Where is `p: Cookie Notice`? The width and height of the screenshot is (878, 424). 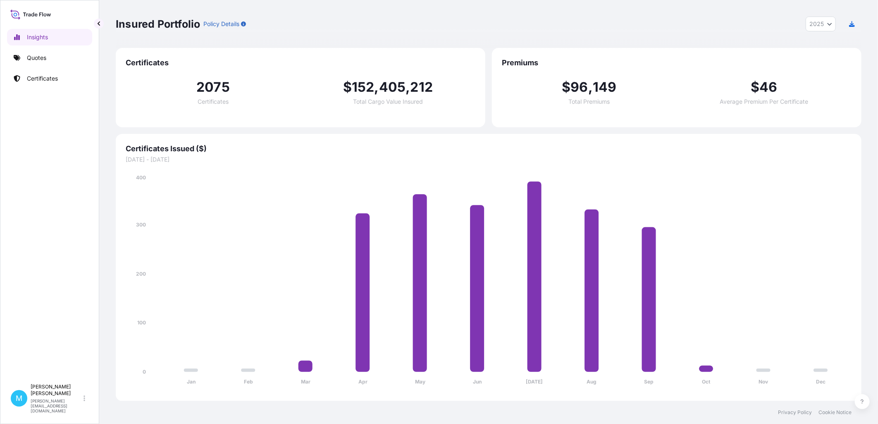
p: Cookie Notice is located at coordinates (835, 413).